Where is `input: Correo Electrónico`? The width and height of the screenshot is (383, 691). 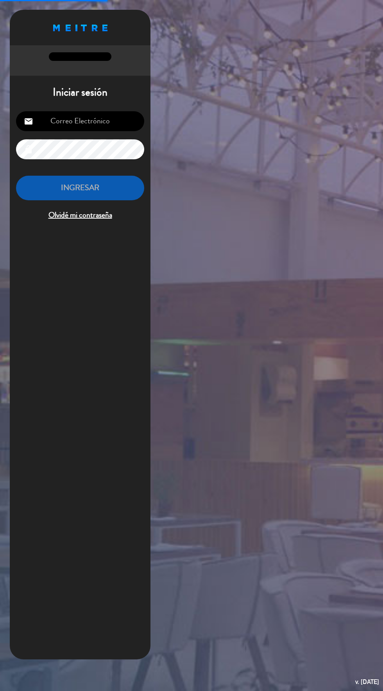 input: Correo Electrónico is located at coordinates (80, 121).